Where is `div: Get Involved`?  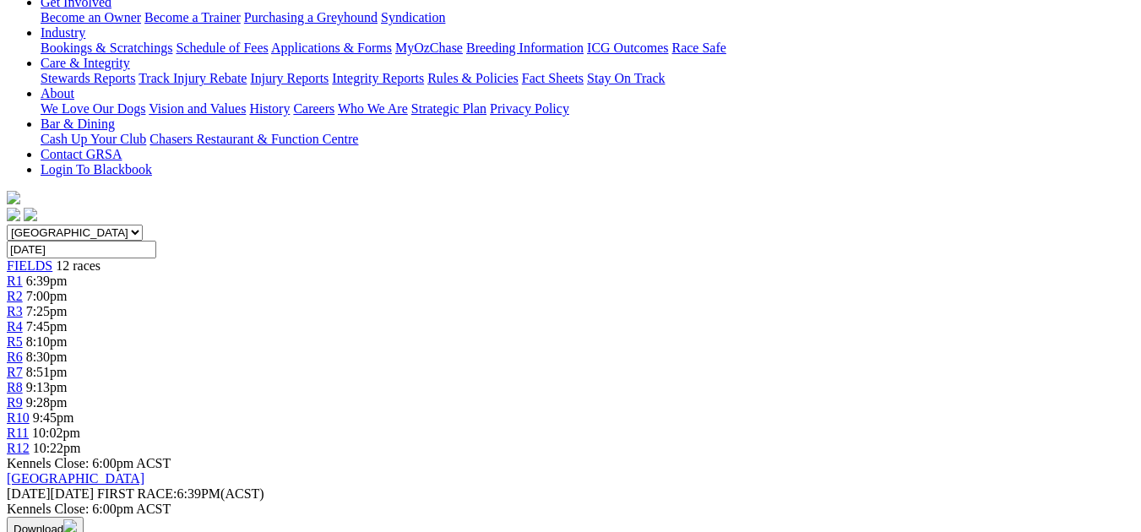 div: Get Involved is located at coordinates (587, 18).